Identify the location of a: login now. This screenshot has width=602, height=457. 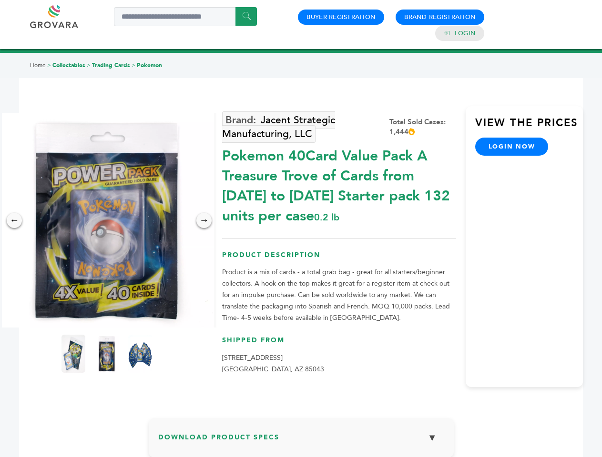
(512, 147).